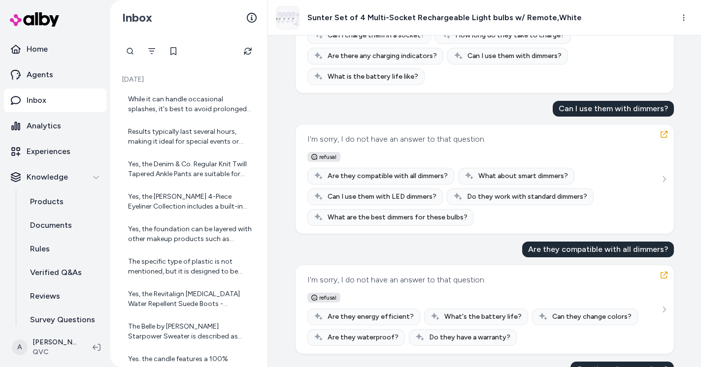 Image resolution: width=701 pixels, height=367 pixels. I want to click on button: Knowledge, so click(55, 177).